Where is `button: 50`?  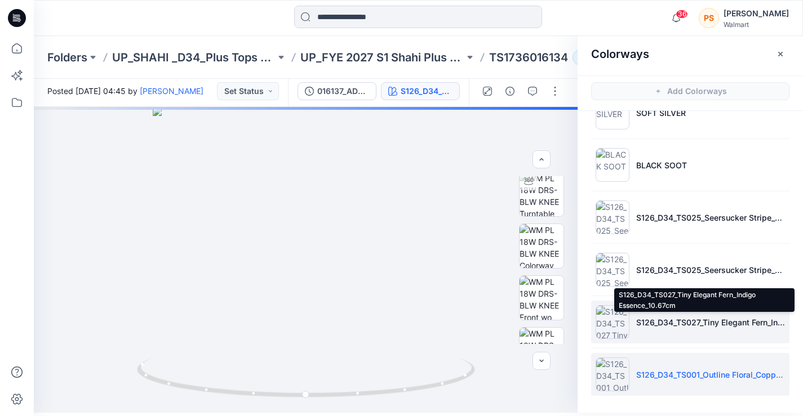
button: 50 is located at coordinates (591, 57).